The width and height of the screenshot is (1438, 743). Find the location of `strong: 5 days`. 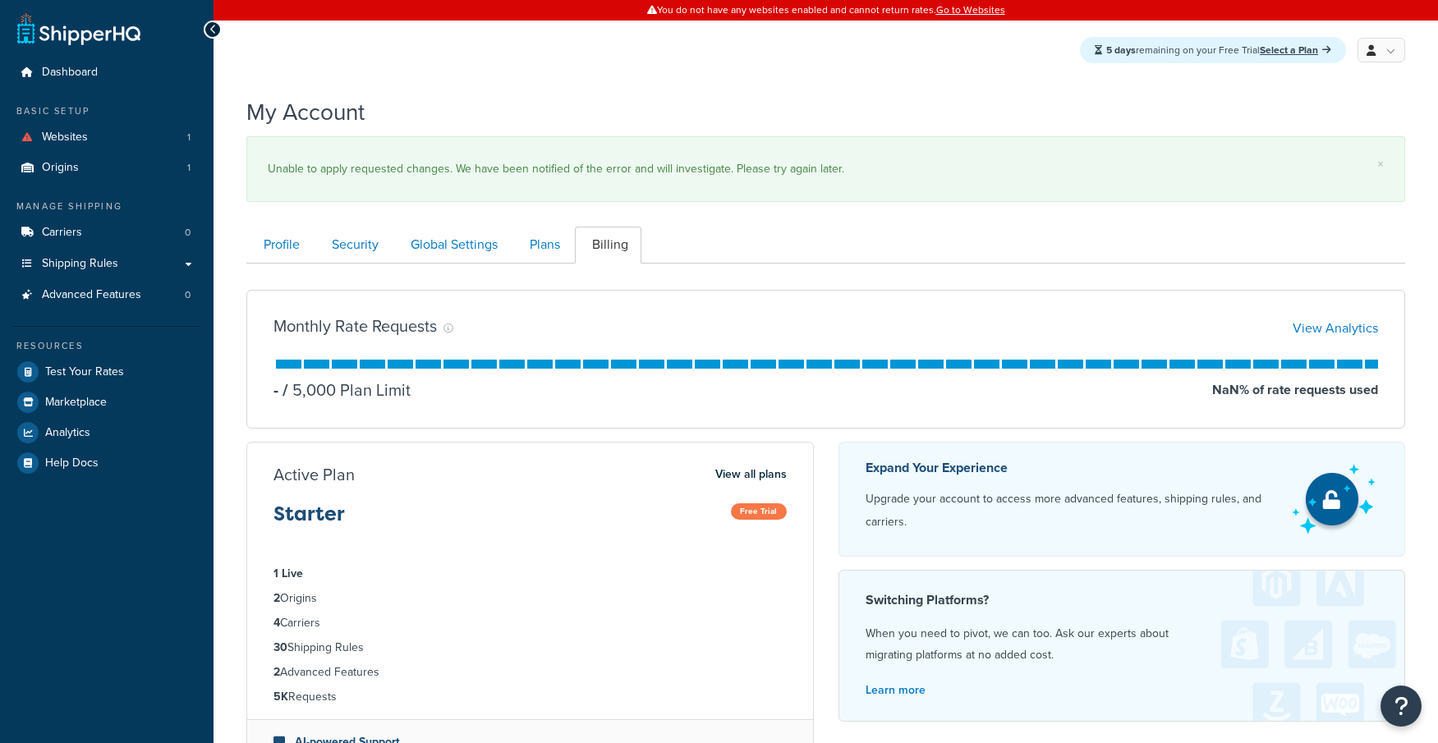

strong: 5 days is located at coordinates (1121, 50).